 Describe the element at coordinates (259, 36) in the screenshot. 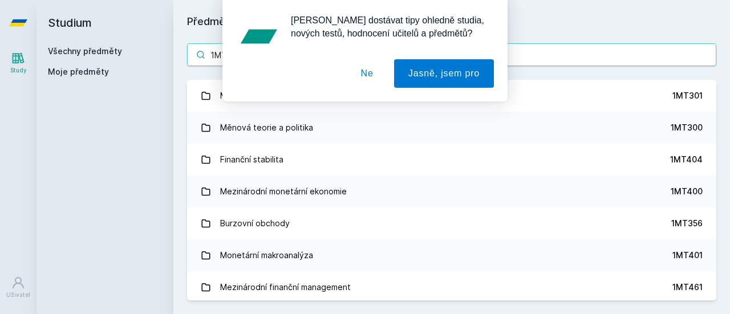

I see `img: notification icon` at that location.